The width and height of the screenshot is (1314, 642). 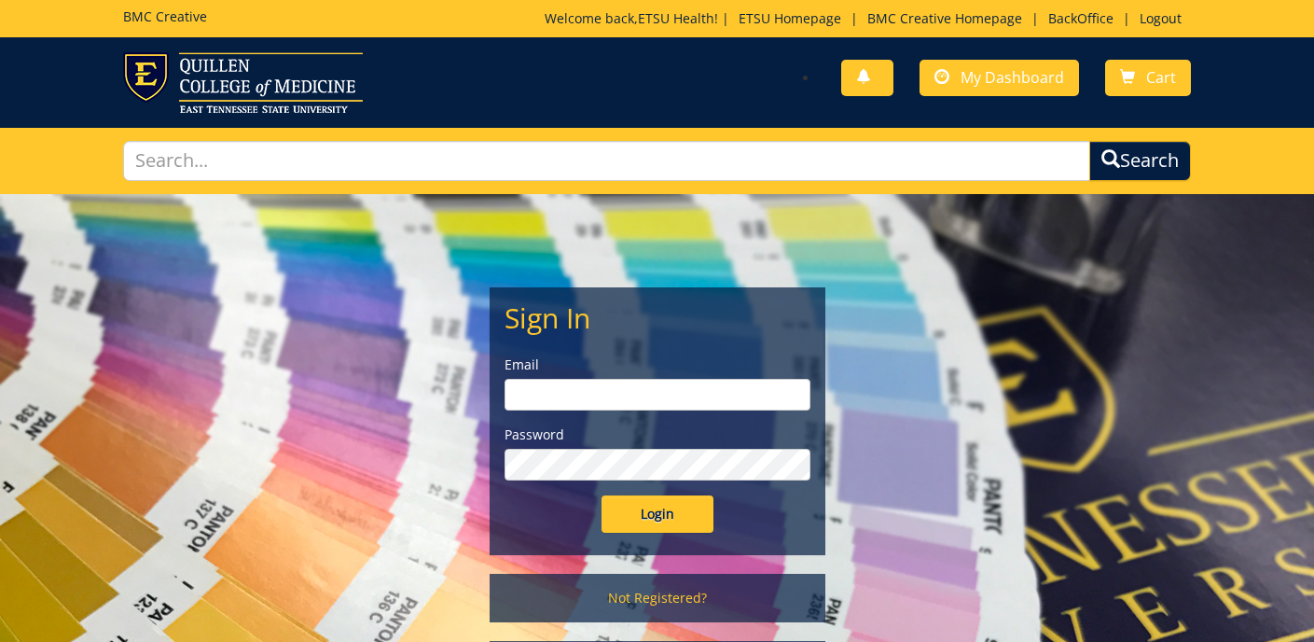 What do you see at coordinates (999, 77) in the screenshot?
I see `a: My Dashboard` at bounding box center [999, 77].